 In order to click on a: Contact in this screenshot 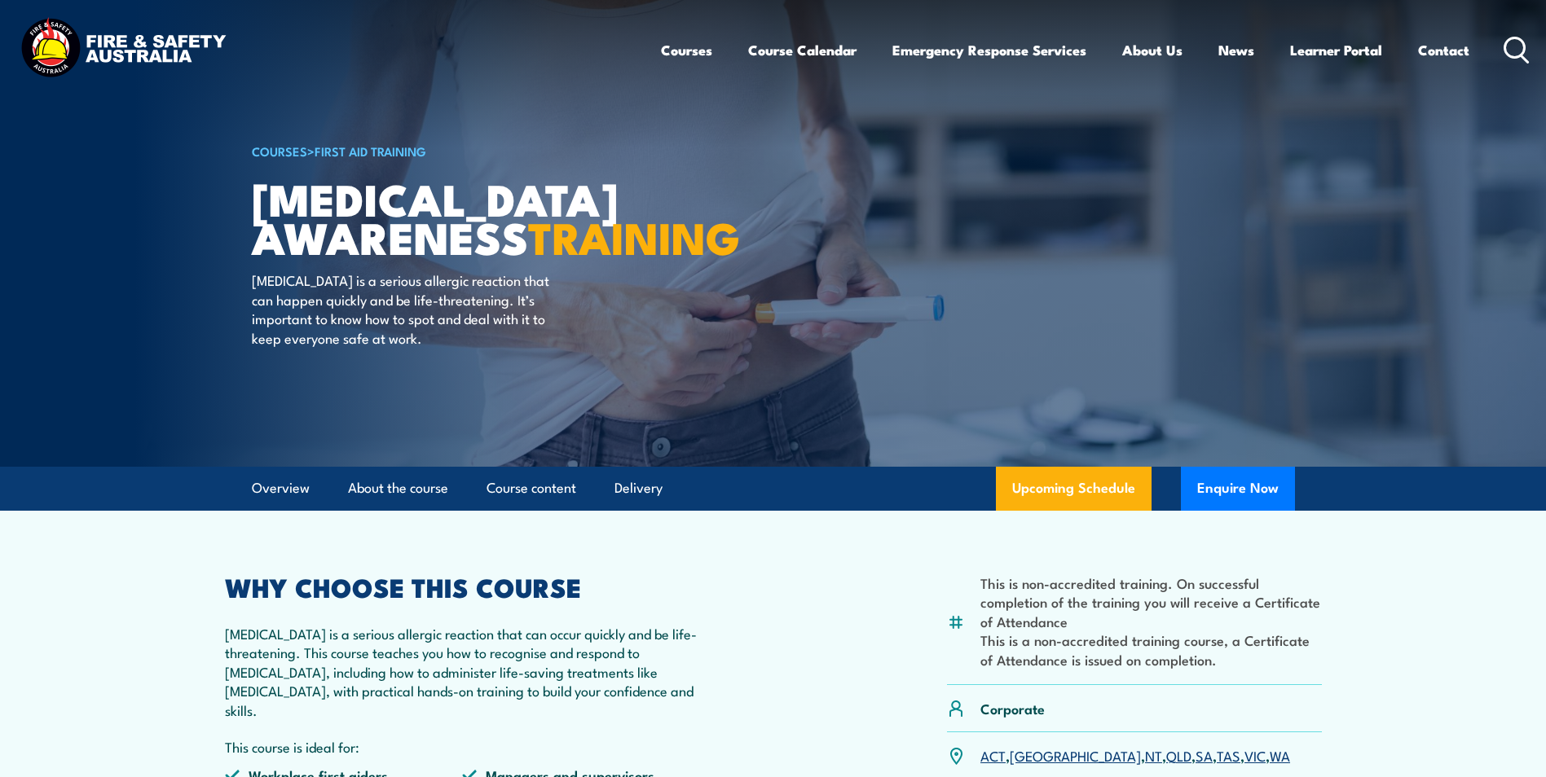, I will do `click(1443, 50)`.